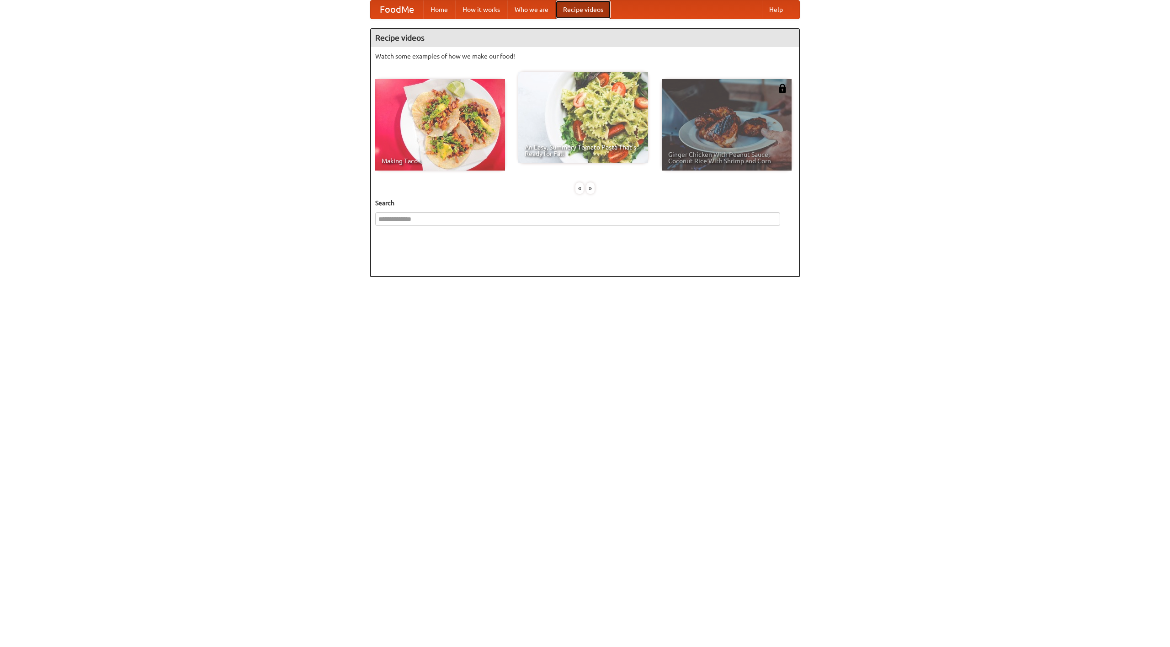  I want to click on h5: Search, so click(585, 203).